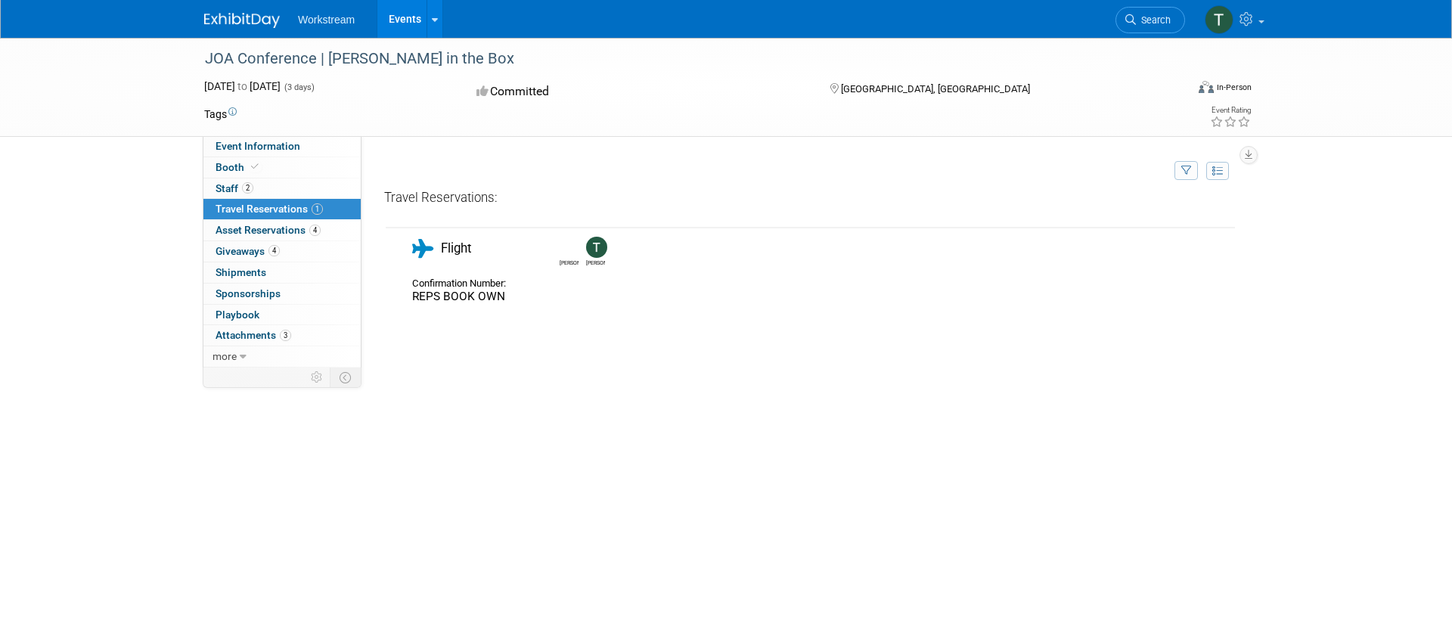  I want to click on span: Shipments, so click(240, 272).